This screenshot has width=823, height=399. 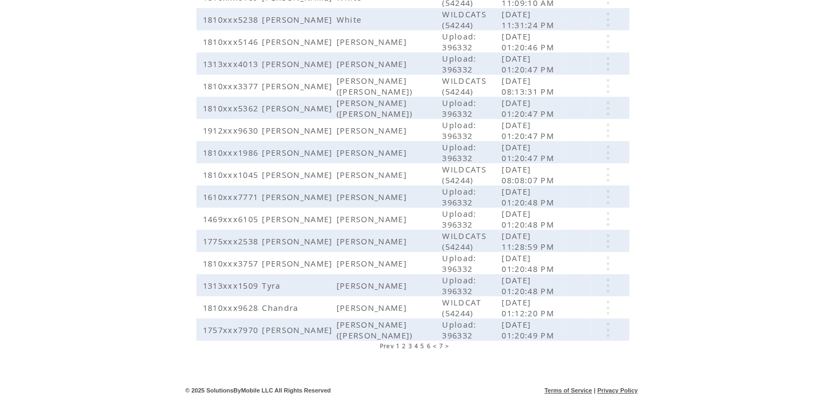 What do you see at coordinates (232, 42) in the screenshot?
I see `span: 1810xxx5146` at bounding box center [232, 42].